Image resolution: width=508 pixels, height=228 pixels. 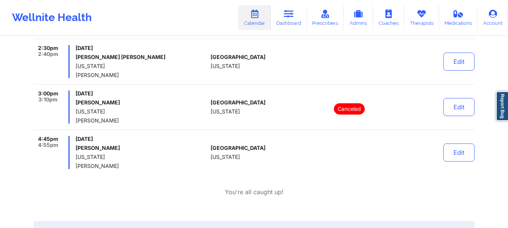 What do you see at coordinates (48, 100) in the screenshot?
I see `span: 3:10pm` at bounding box center [48, 100].